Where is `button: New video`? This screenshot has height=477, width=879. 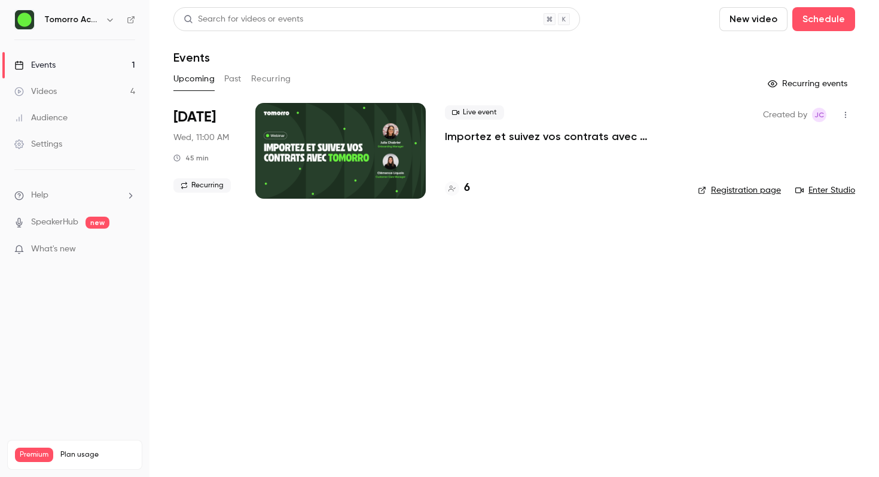 button: New video is located at coordinates (754, 19).